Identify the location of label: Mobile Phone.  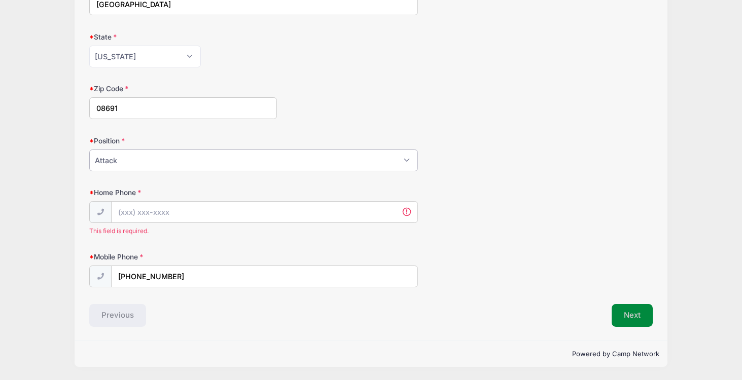
(183, 257).